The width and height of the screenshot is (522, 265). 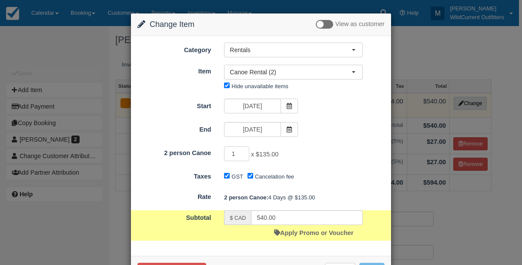 I want to click on label: Hide unavailable items, so click(x=260, y=86).